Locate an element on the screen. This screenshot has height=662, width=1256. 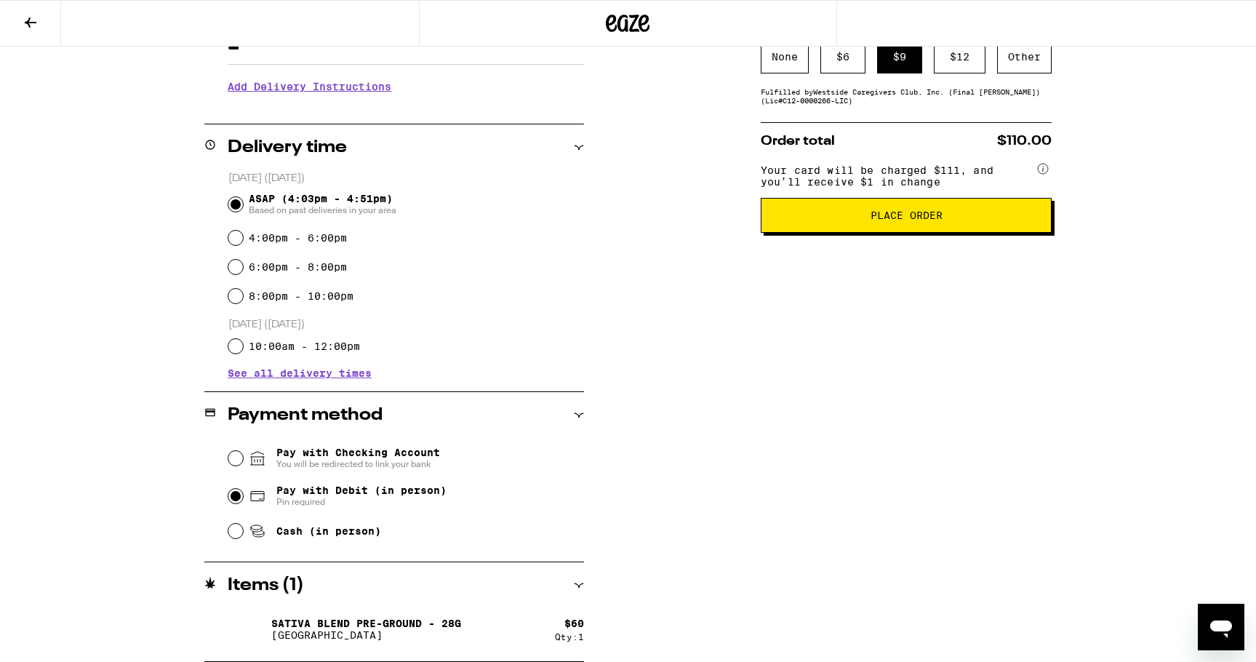
div: None is located at coordinates (785, 57).